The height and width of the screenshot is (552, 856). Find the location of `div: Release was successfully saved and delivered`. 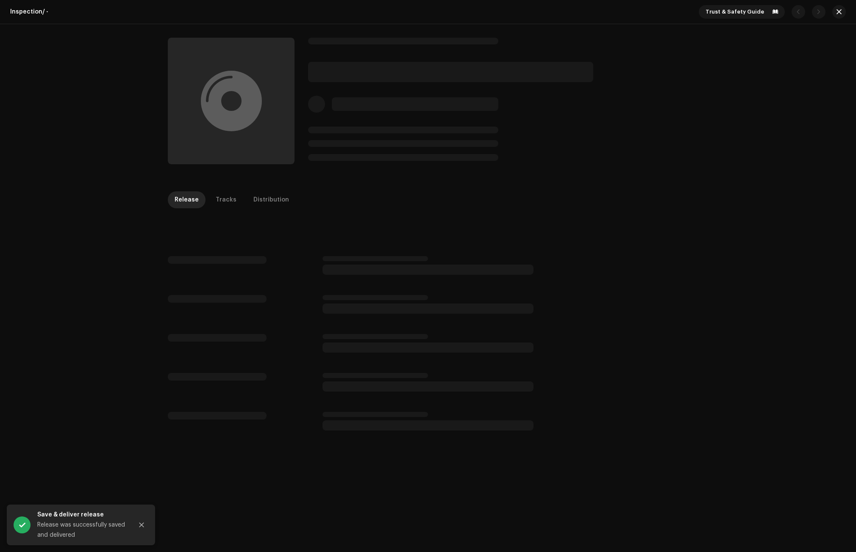

div: Release was successfully saved and delivered is located at coordinates (82, 530).